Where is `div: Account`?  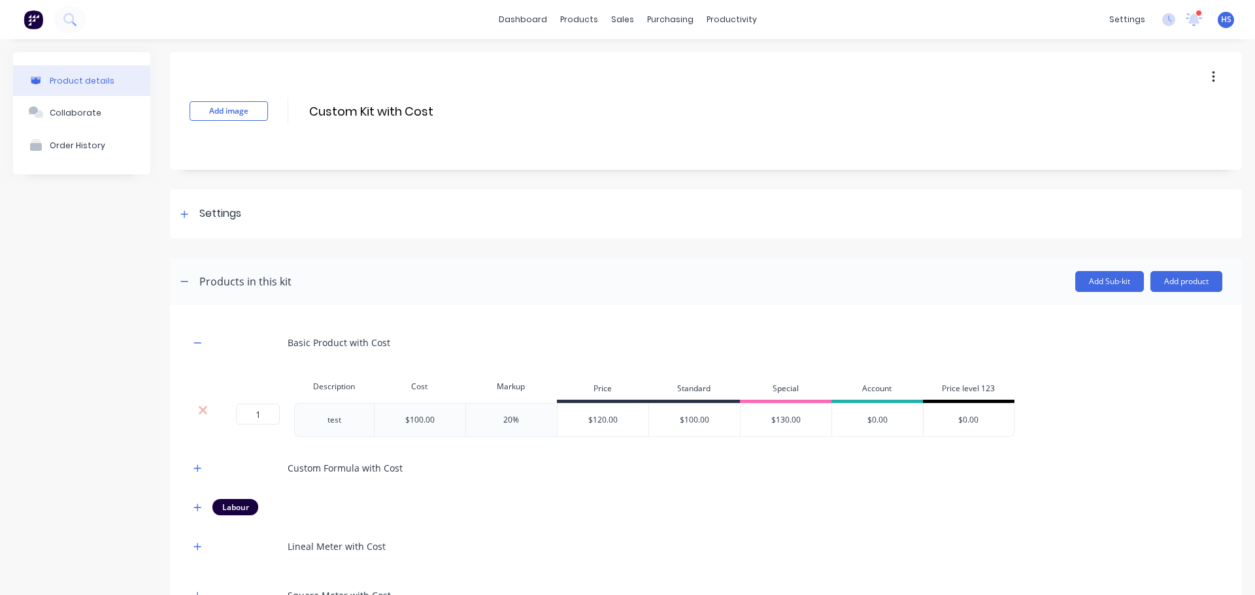
div: Account is located at coordinates (877, 390).